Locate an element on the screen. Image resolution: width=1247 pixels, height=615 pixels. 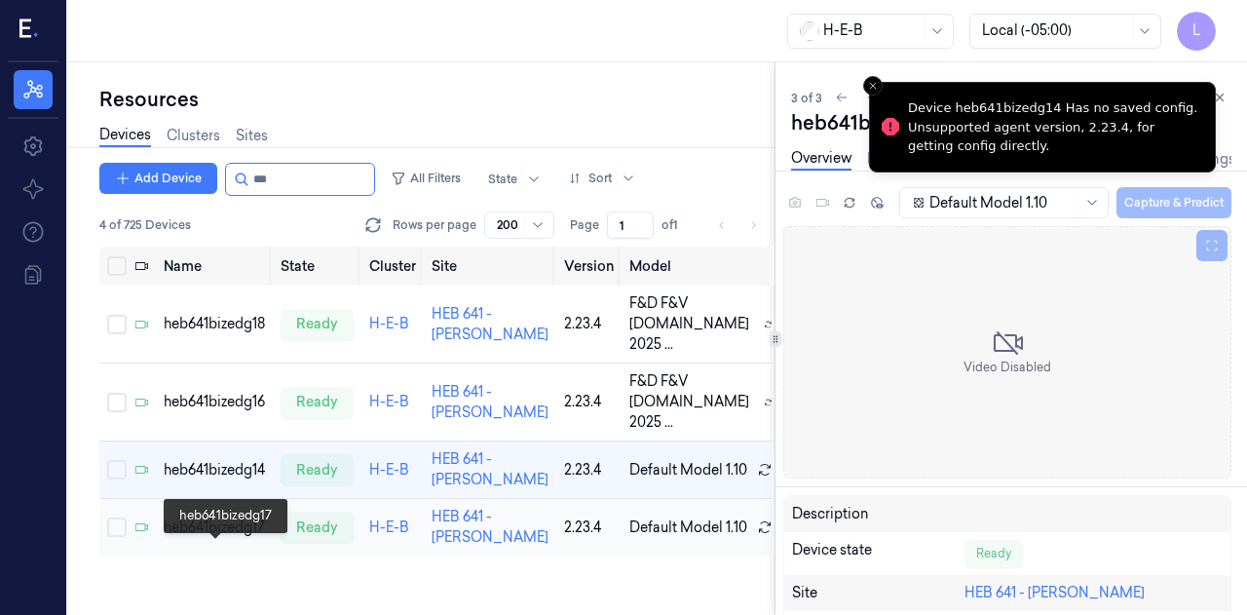
span: Video Disabled is located at coordinates (1008, 367).